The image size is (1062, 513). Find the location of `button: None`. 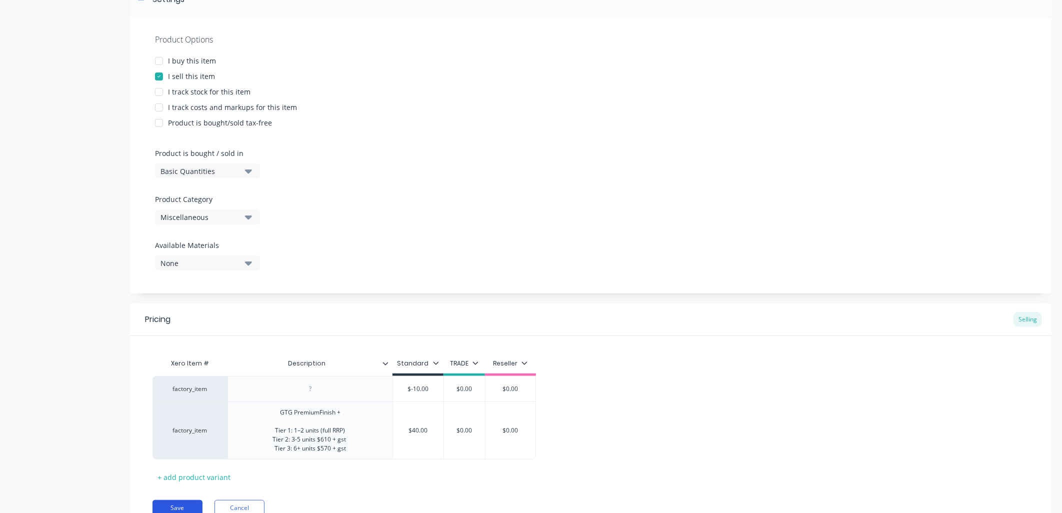

button: None is located at coordinates (207, 263).